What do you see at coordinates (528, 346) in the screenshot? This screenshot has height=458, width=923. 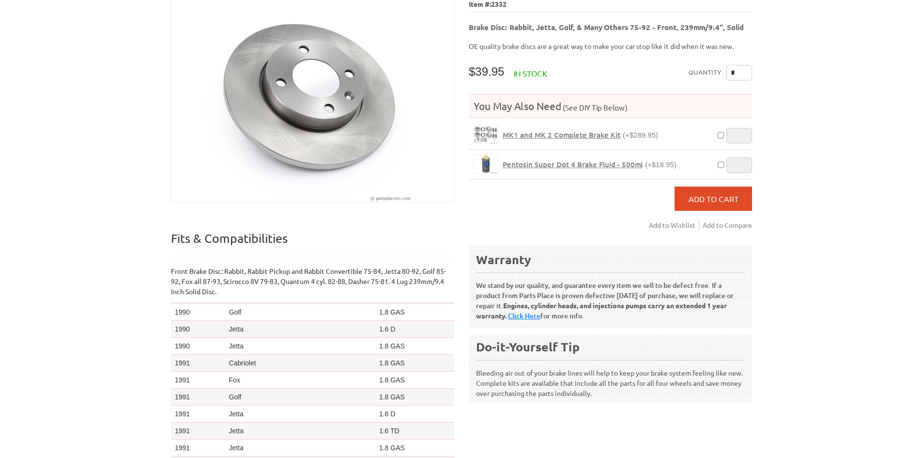 I see `b: Do-it-Yourself Tip` at bounding box center [528, 346].